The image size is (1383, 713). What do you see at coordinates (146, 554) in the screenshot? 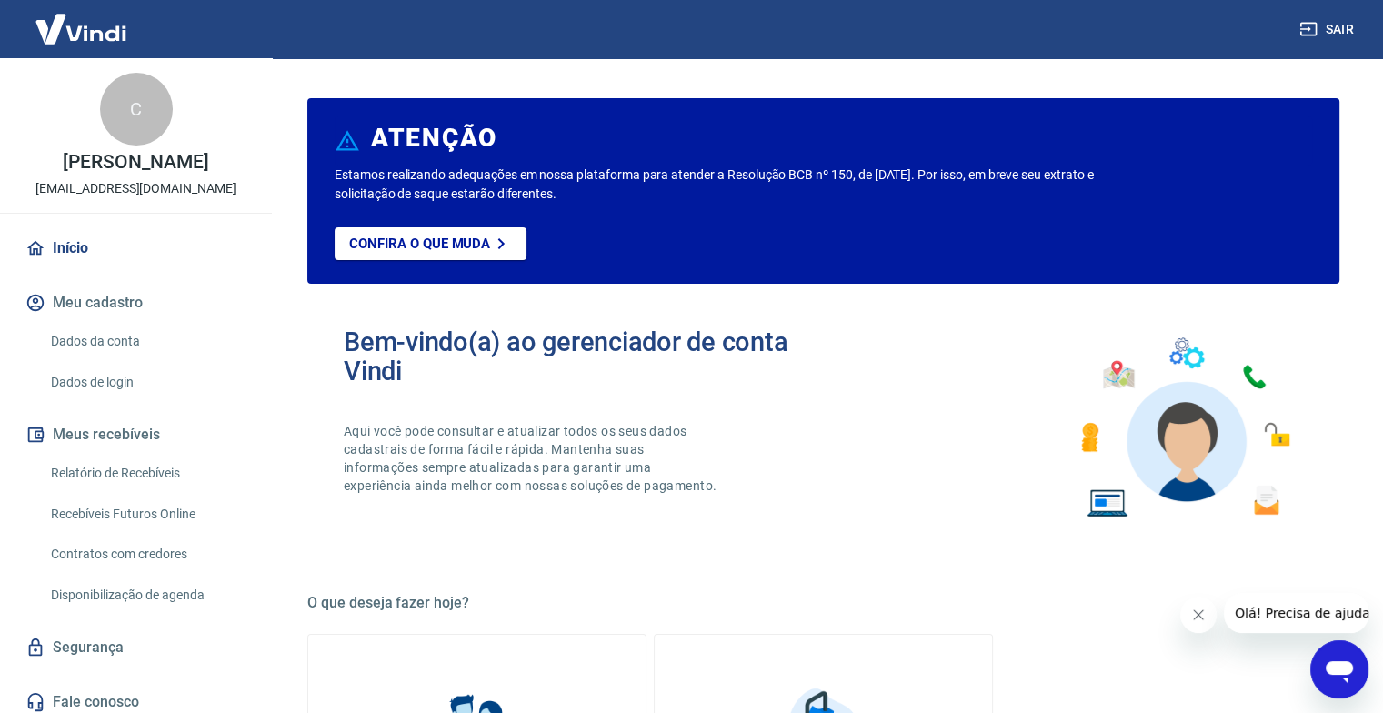
I see `a: Contratos com credores` at bounding box center [146, 554].